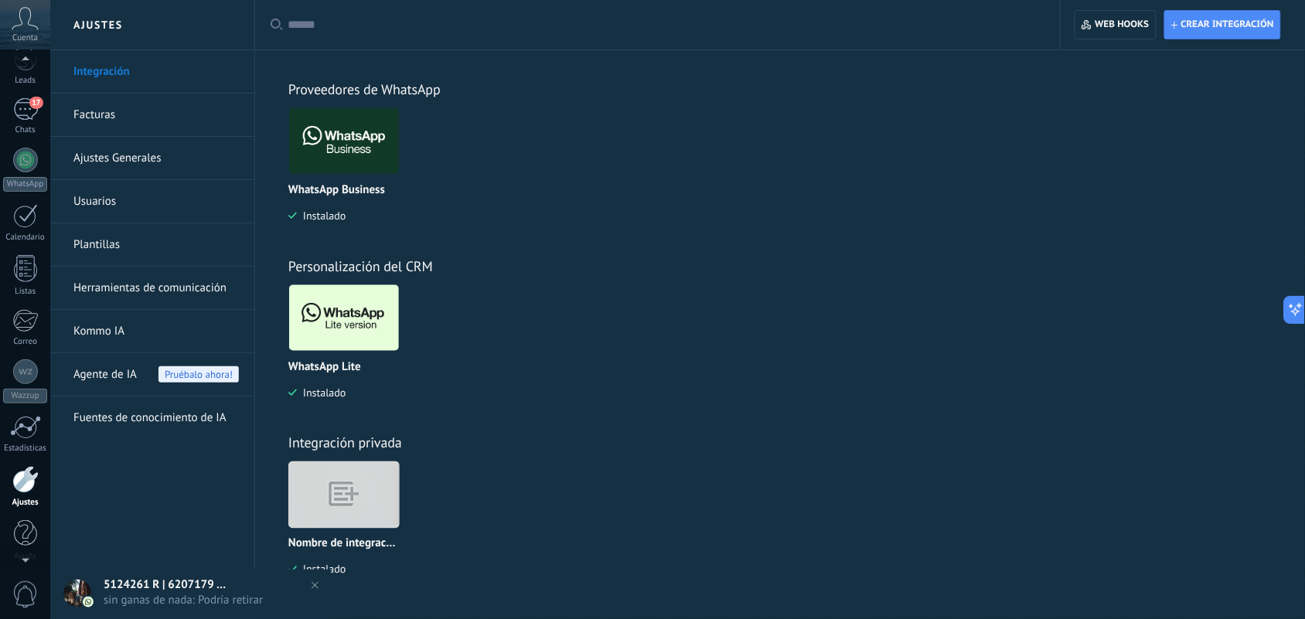  What do you see at coordinates (156, 202) in the screenshot?
I see `a: Usuarios` at bounding box center [156, 202].